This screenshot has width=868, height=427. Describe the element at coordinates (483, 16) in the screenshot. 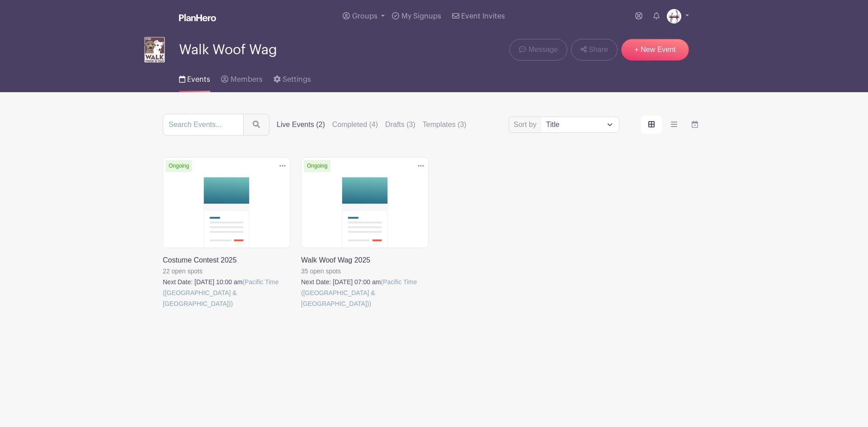

I see `span: Event Invites` at that location.